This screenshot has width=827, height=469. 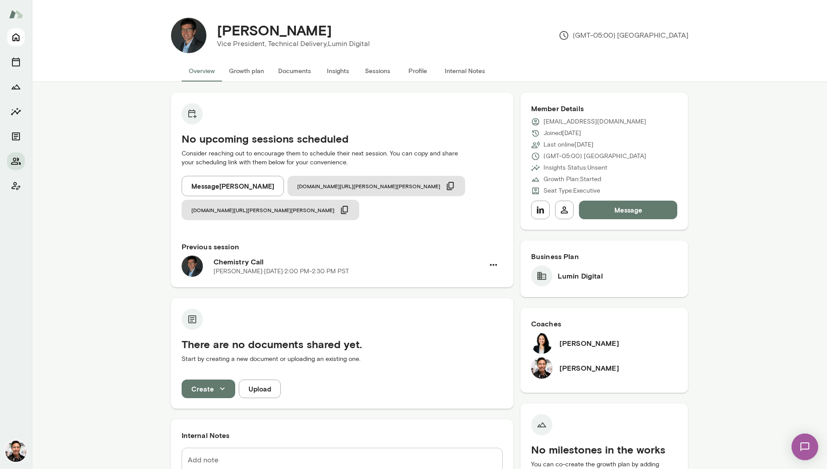 I want to click on h6: Lumin Digital, so click(x=580, y=276).